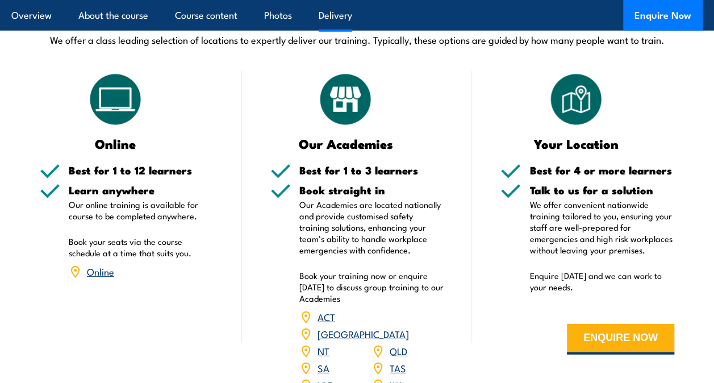  I want to click on h3: Your Location, so click(576, 143).